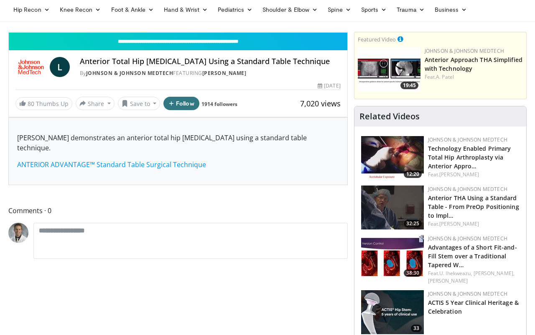  I want to click on a: 38:30, so click(393, 256).